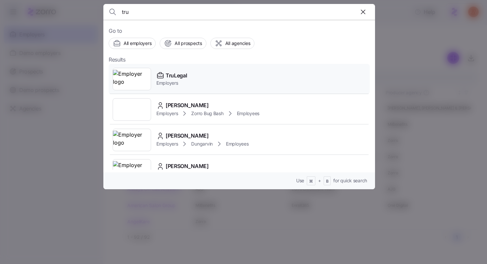 Image resolution: width=487 pixels, height=264 pixels. Describe the element at coordinates (350, 181) in the screenshot. I see `span: for quick search` at that location.